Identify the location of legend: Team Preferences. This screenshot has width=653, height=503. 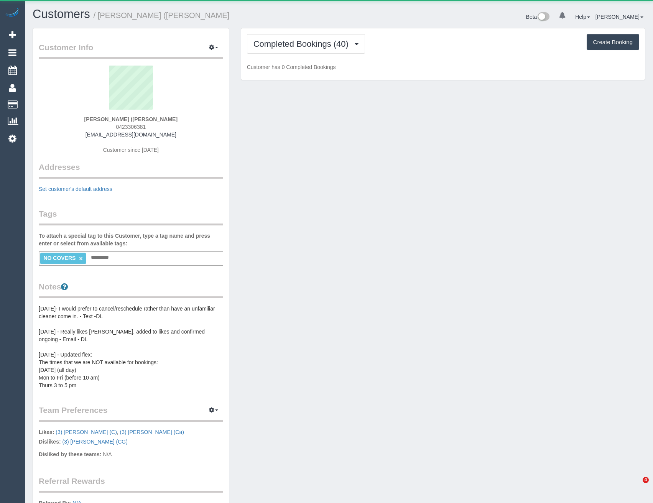
(131, 413).